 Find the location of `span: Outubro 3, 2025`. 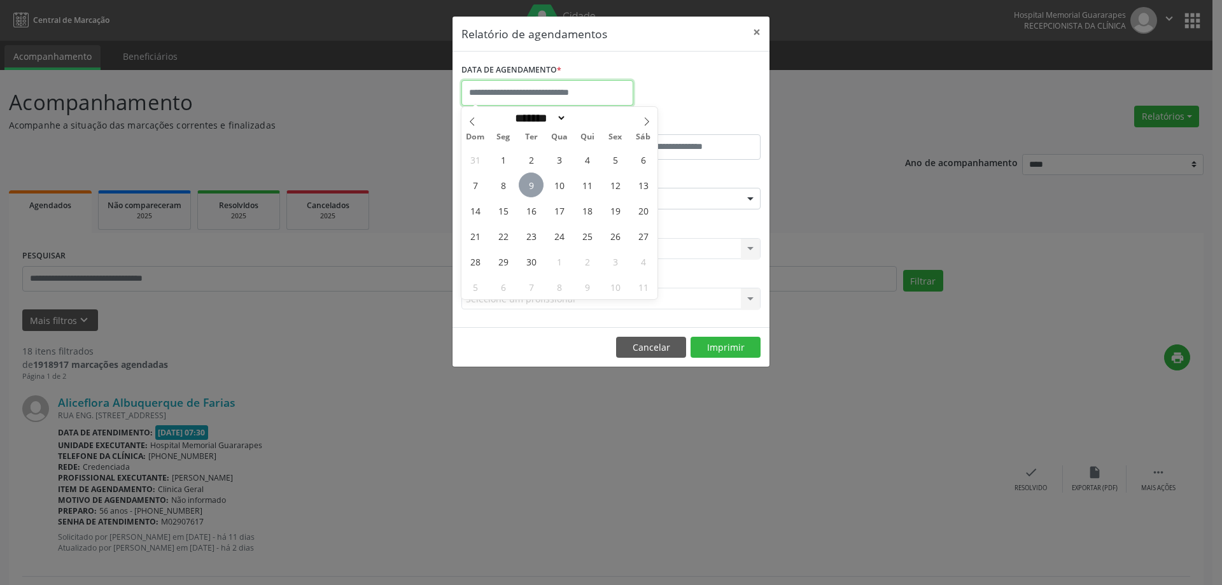

span: Outubro 3, 2025 is located at coordinates (615, 261).